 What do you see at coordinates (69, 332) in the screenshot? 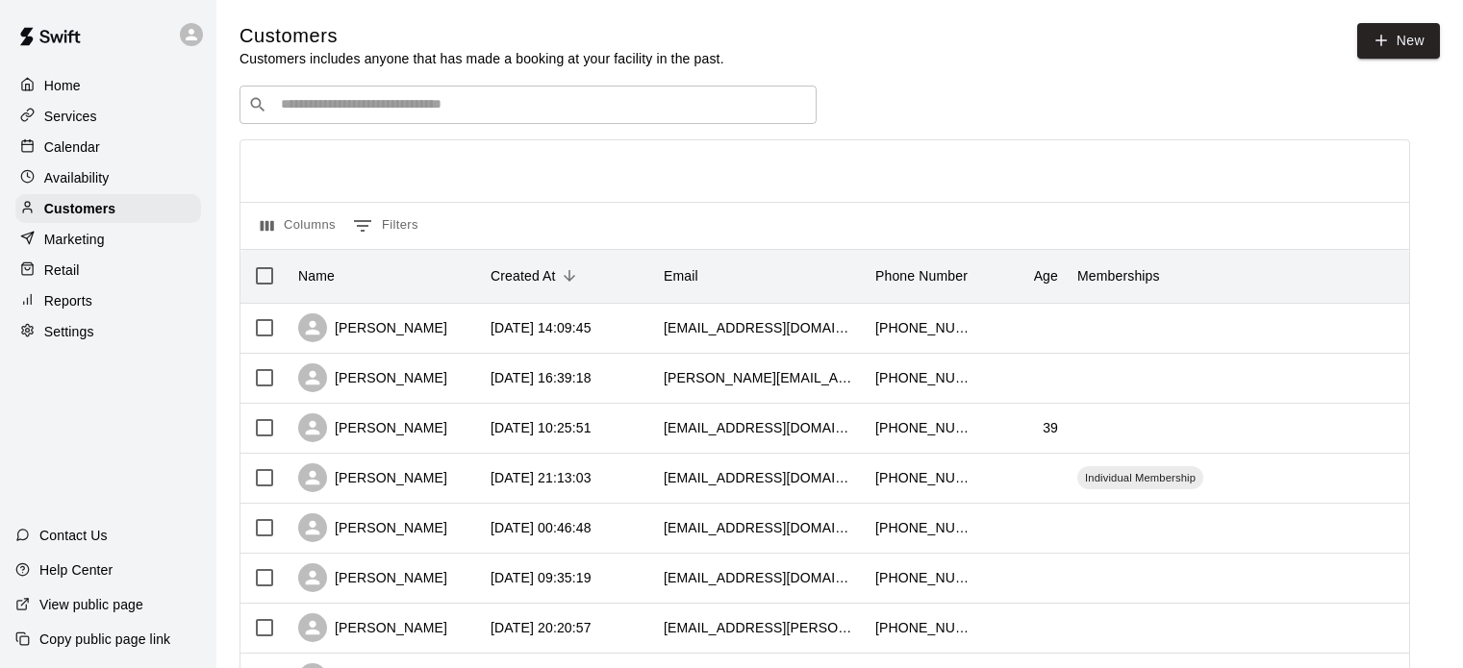
I see `p: Settings` at bounding box center [69, 332].